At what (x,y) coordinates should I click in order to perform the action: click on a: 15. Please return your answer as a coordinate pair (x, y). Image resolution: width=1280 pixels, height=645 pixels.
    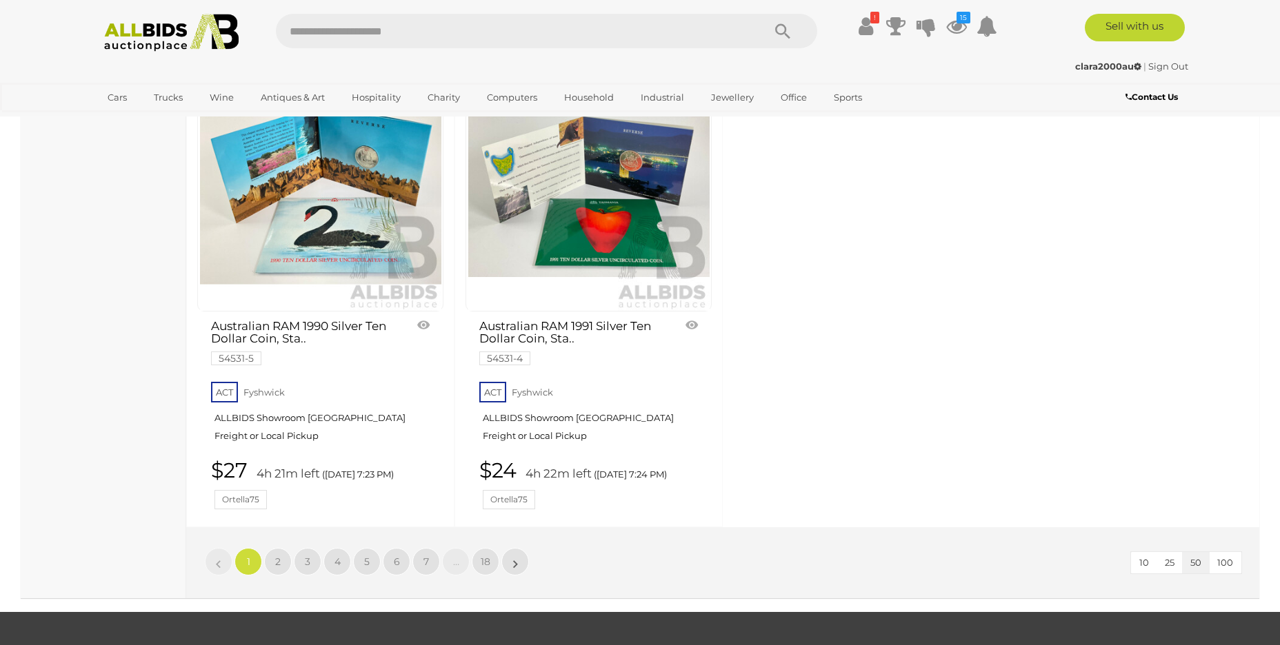
    Looking at the image, I should click on (956, 26).